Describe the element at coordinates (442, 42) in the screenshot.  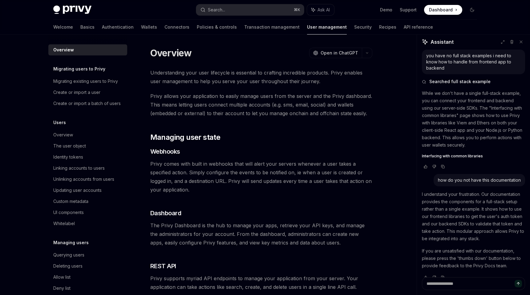
I see `span: Assistant` at that location.